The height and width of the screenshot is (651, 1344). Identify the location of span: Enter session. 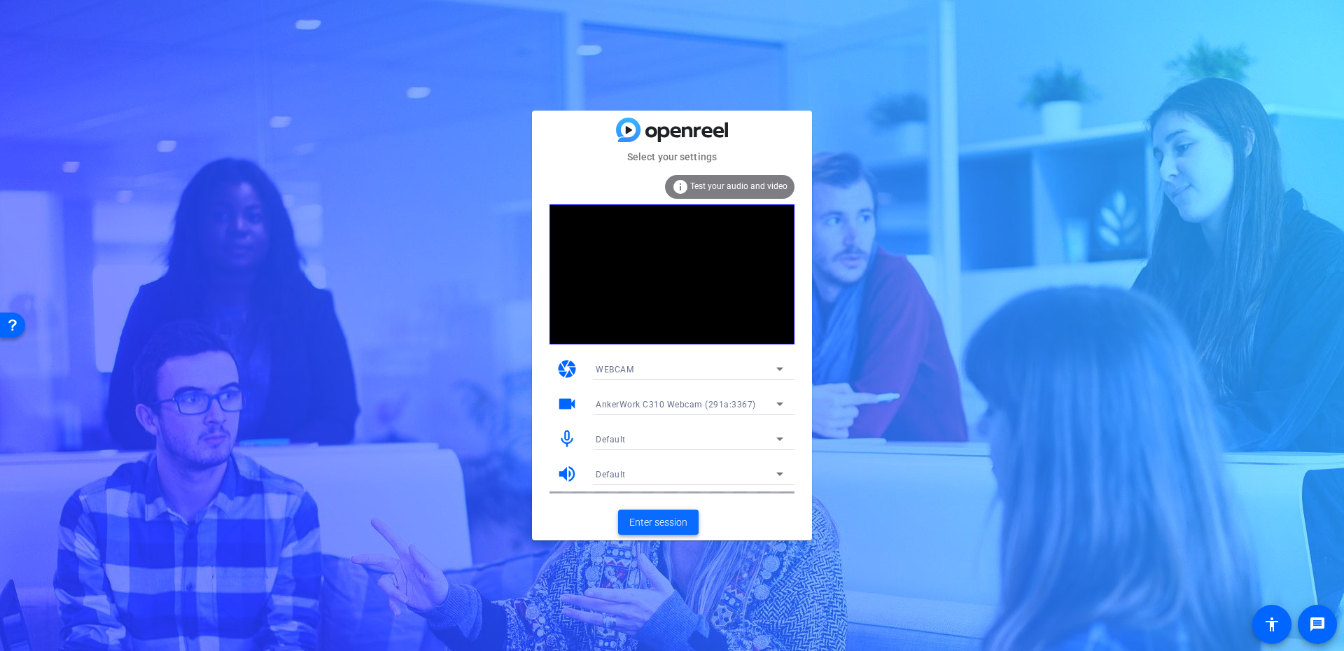
(658, 522).